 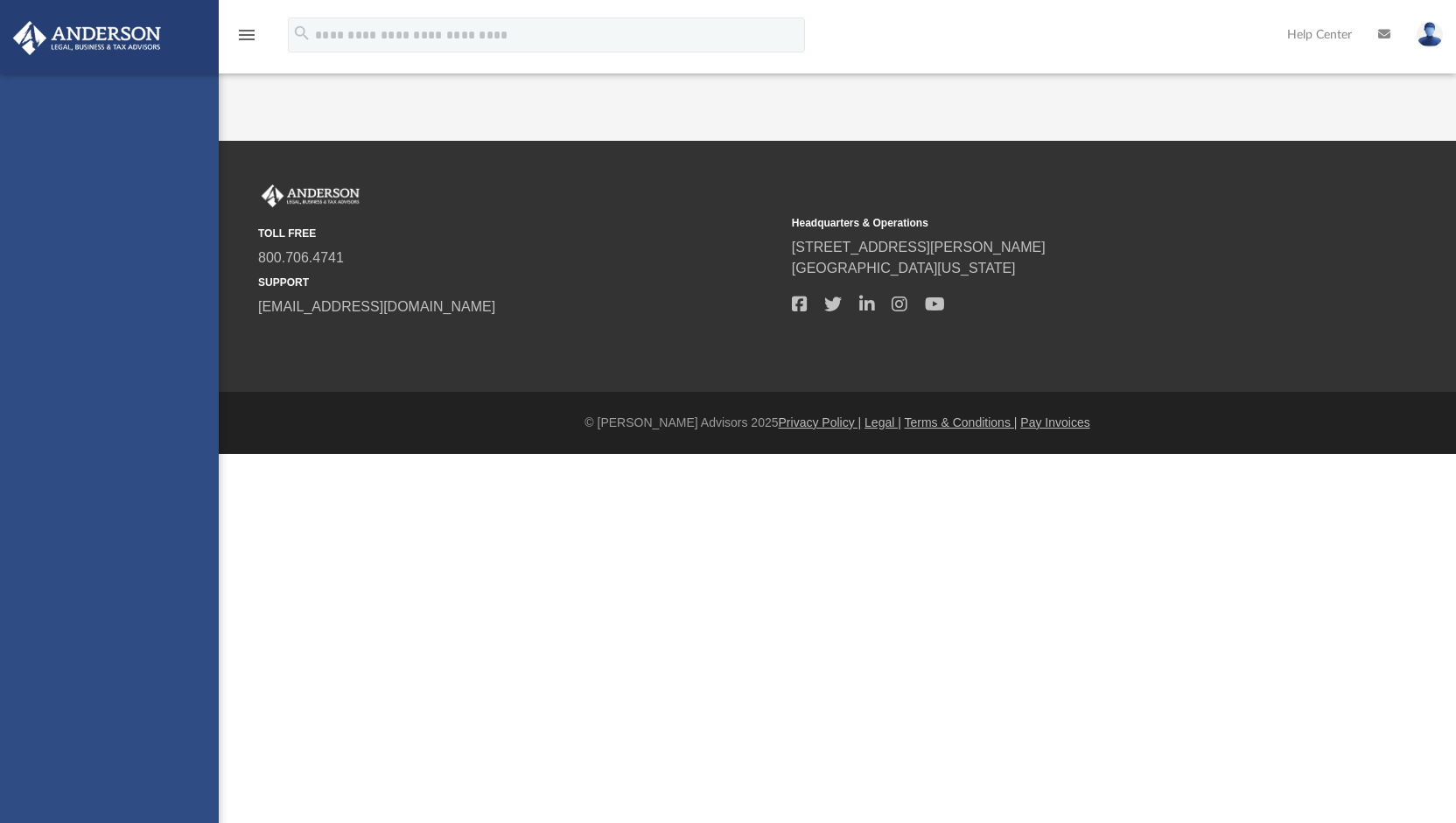 I want to click on a: Terms & Conditions |, so click(x=961, y=423).